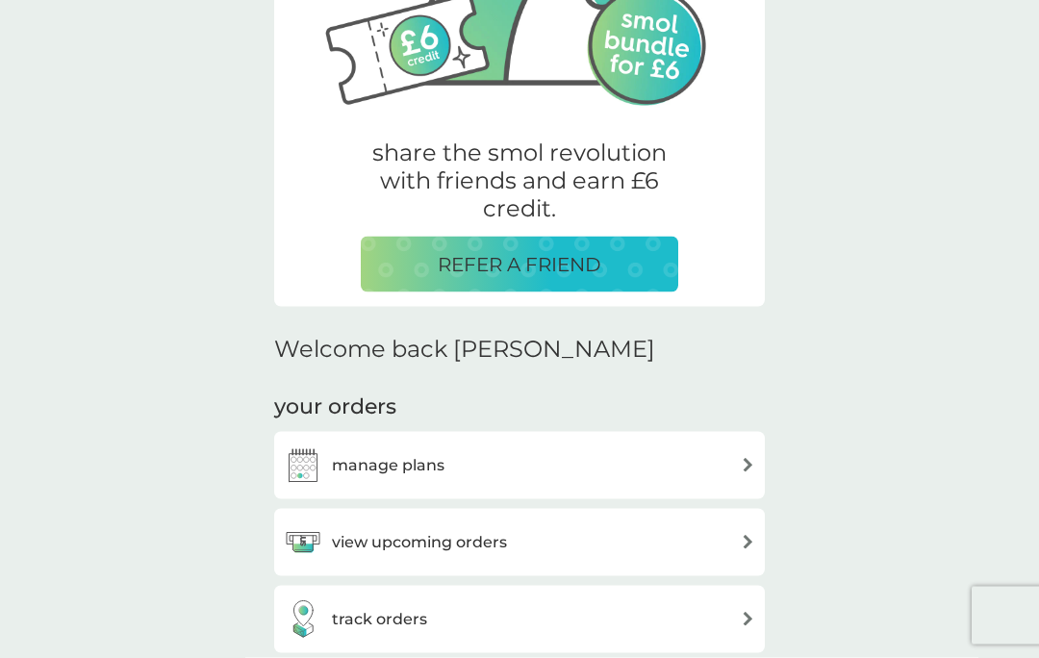  What do you see at coordinates (379, 620) in the screenshot?
I see `h3: track orders` at bounding box center [379, 620].